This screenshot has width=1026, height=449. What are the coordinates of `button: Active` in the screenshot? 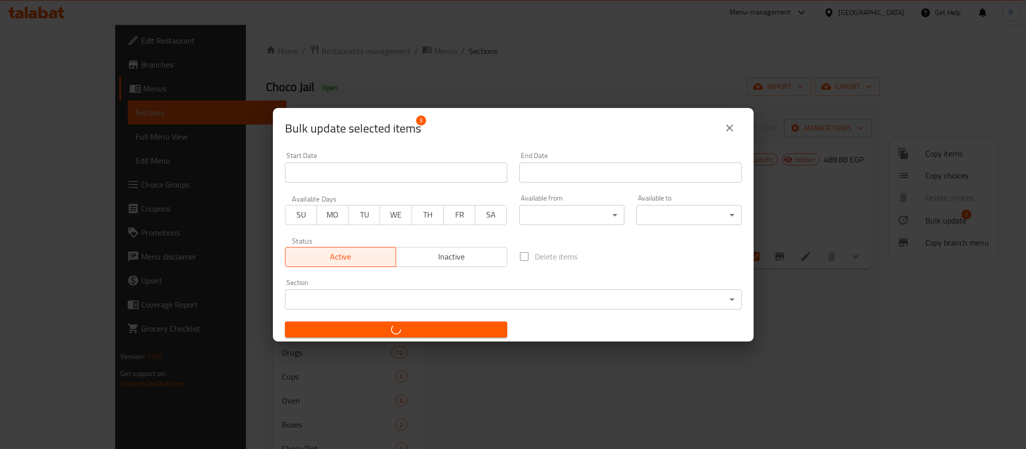 It's located at (340, 257).